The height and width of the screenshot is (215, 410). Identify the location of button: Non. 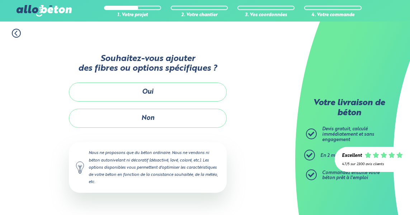
(148, 118).